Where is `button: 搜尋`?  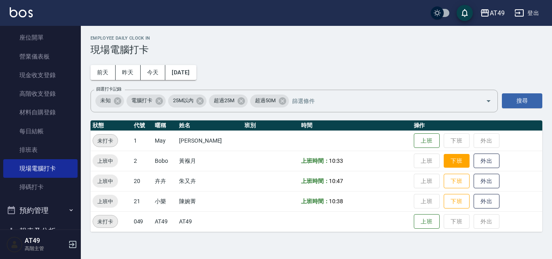
button: 搜尋 is located at coordinates (522, 101).